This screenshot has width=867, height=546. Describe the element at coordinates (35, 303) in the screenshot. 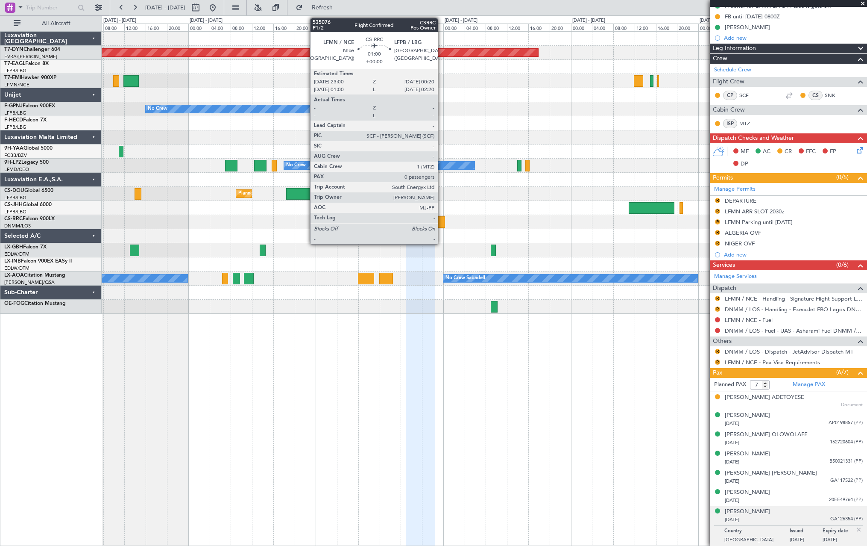

I see `a: OE-FOGCitation Mustang` at that location.